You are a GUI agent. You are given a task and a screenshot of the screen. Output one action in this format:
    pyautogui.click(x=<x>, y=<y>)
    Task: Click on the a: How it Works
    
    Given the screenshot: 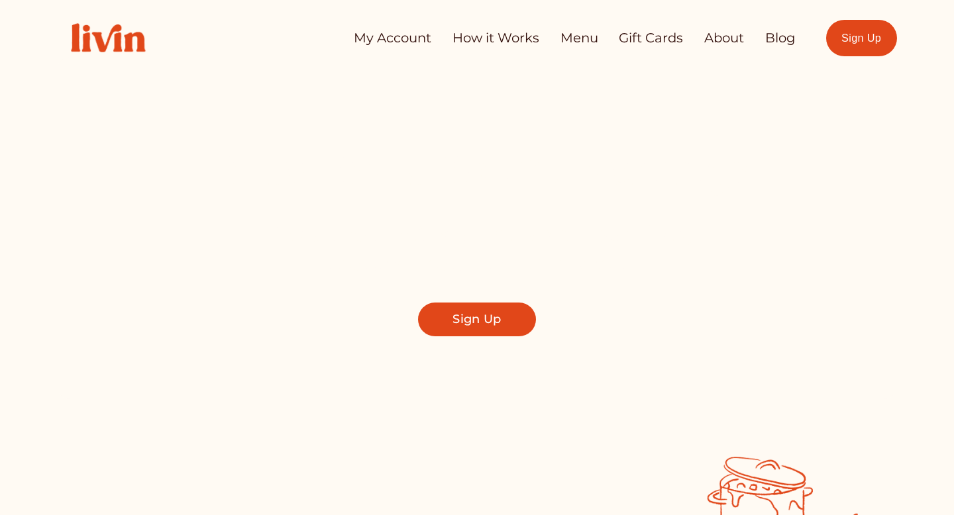 What is the action you would take?
    pyautogui.click(x=496, y=38)
    